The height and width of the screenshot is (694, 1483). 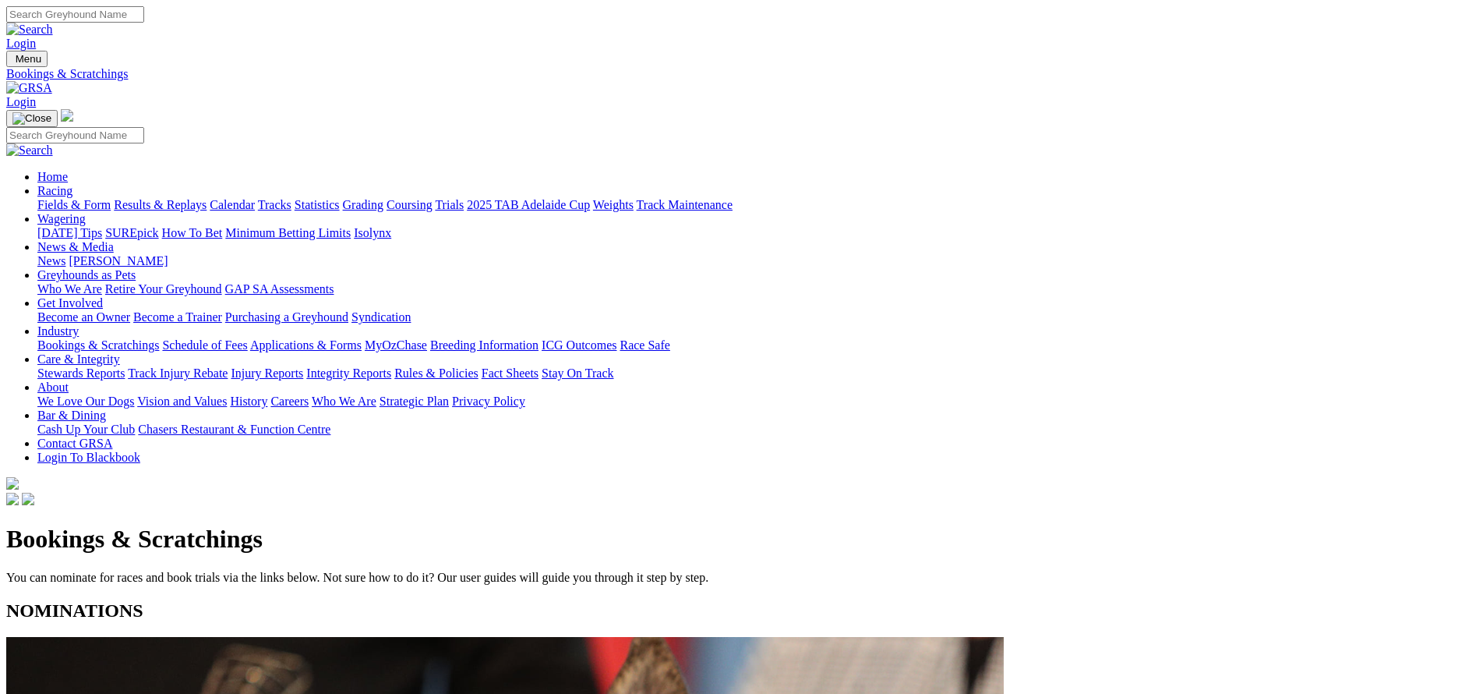 I want to click on div: Care & Integrity, so click(x=757, y=373).